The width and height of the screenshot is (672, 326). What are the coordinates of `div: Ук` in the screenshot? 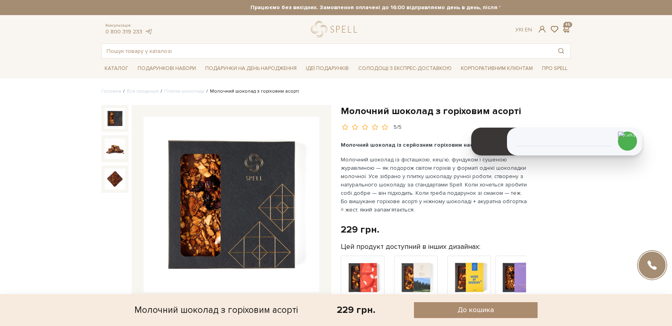 It's located at (524, 30).